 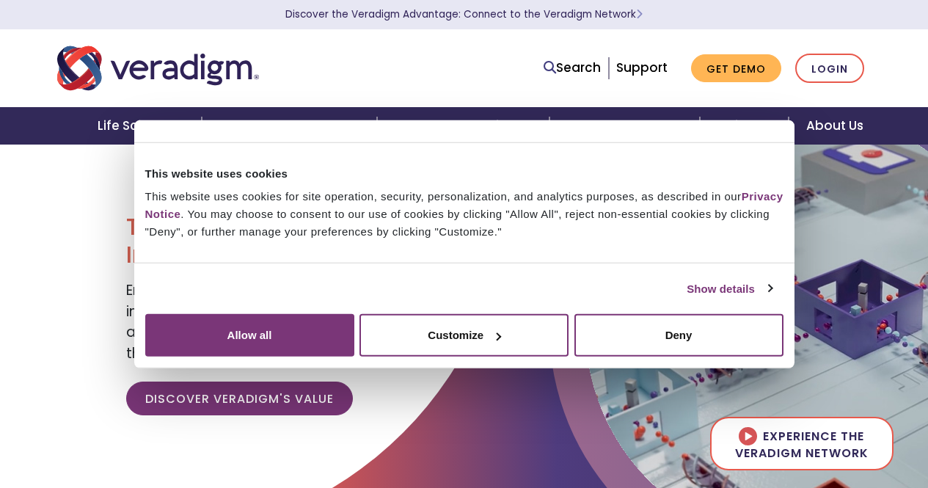 What do you see at coordinates (835, 125) in the screenshot?
I see `a: About Us` at bounding box center [835, 125].